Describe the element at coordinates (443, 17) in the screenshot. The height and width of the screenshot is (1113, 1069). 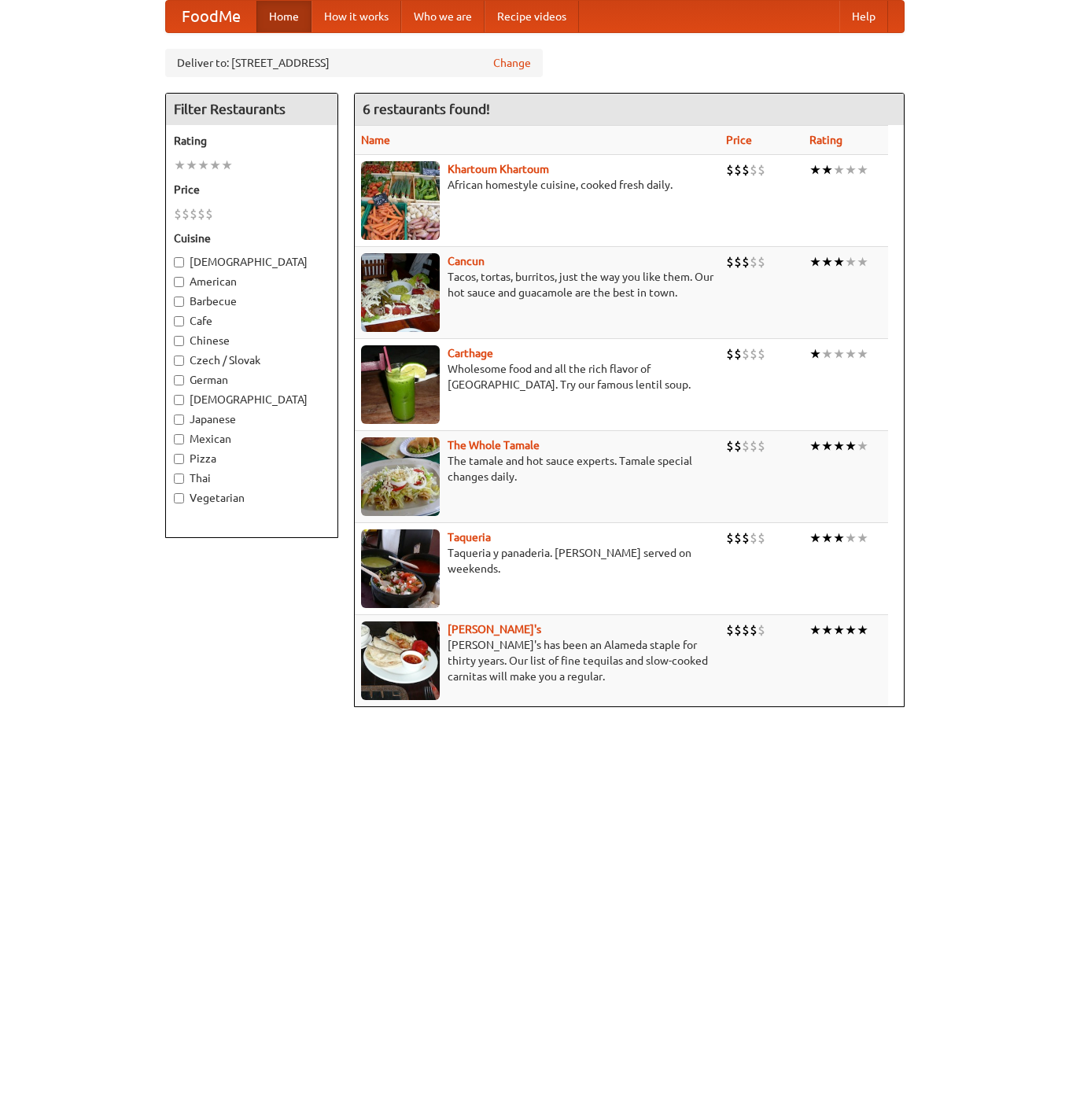
I see `a: Who we are` at that location.